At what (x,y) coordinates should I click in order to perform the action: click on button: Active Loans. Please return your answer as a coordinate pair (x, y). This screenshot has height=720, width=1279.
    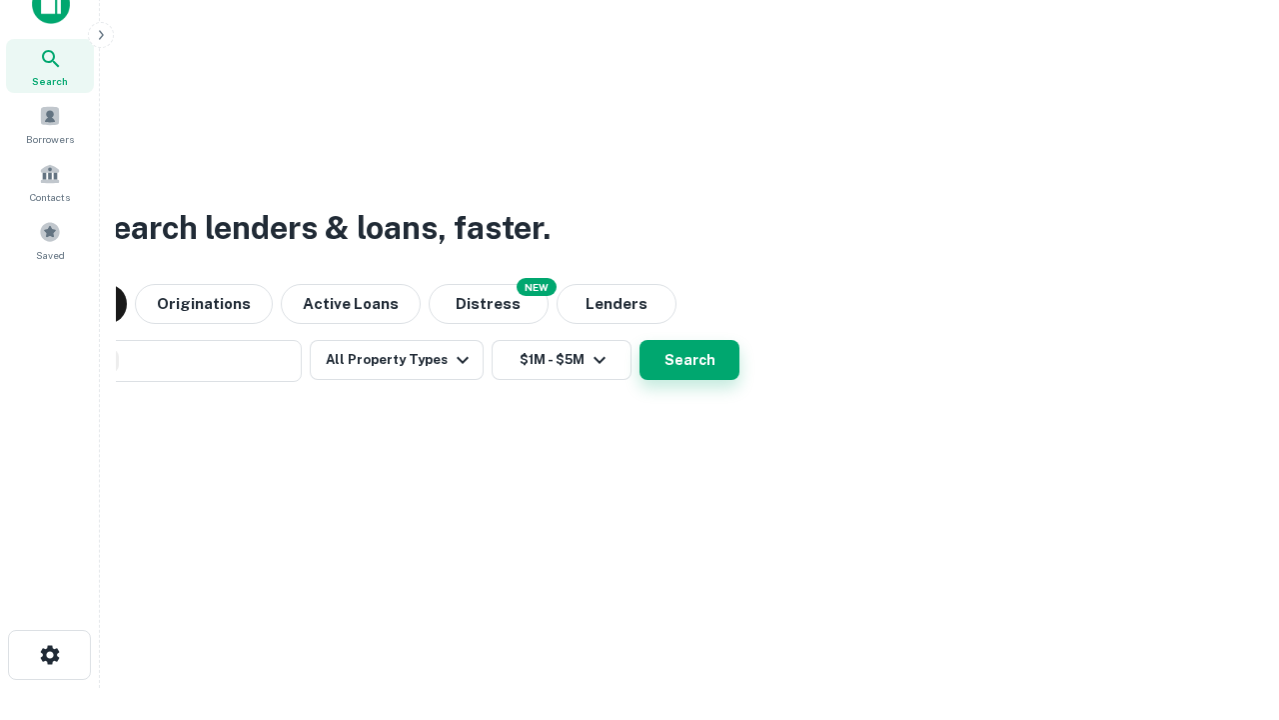
    Looking at the image, I should click on (351, 304).